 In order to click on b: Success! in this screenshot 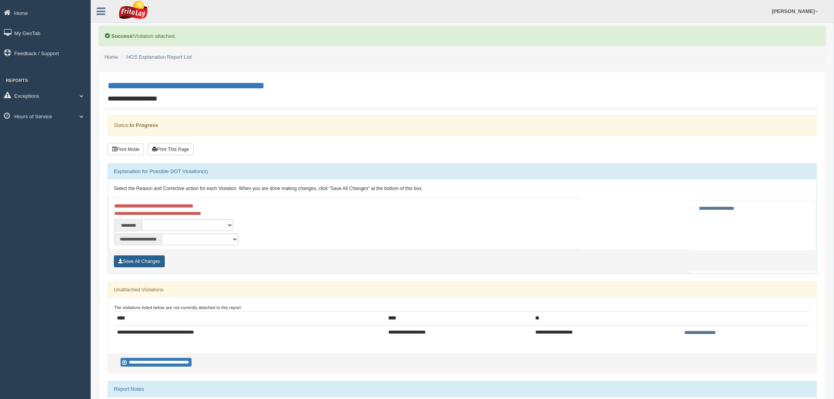, I will do `click(123, 36)`.